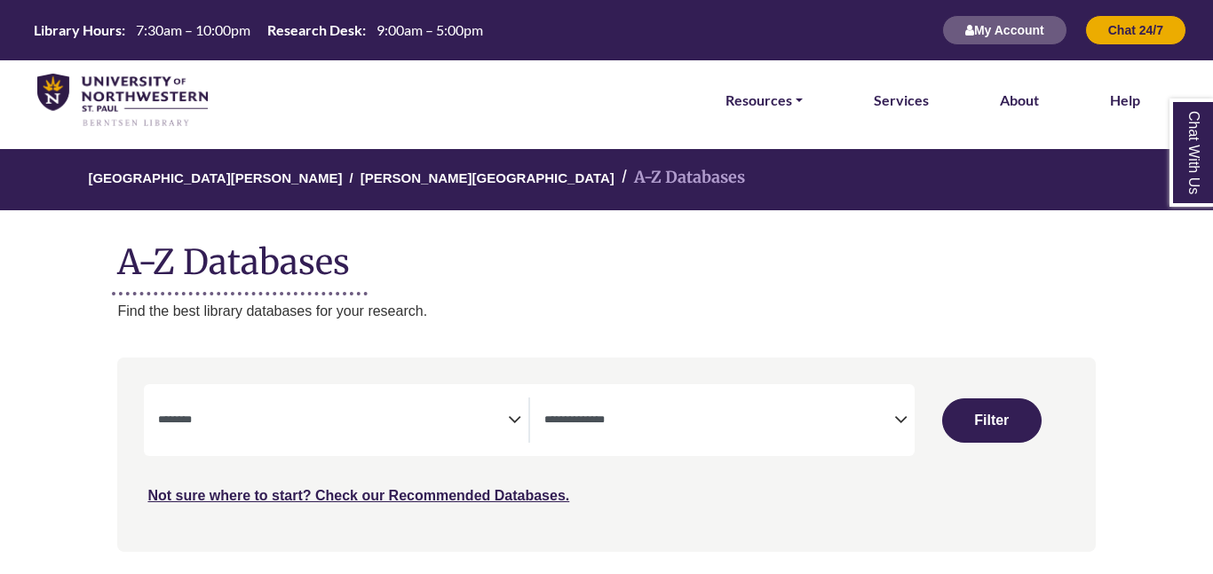 This screenshot has height=574, width=1213. I want to click on a: Chat 24/7, so click(1135, 29).